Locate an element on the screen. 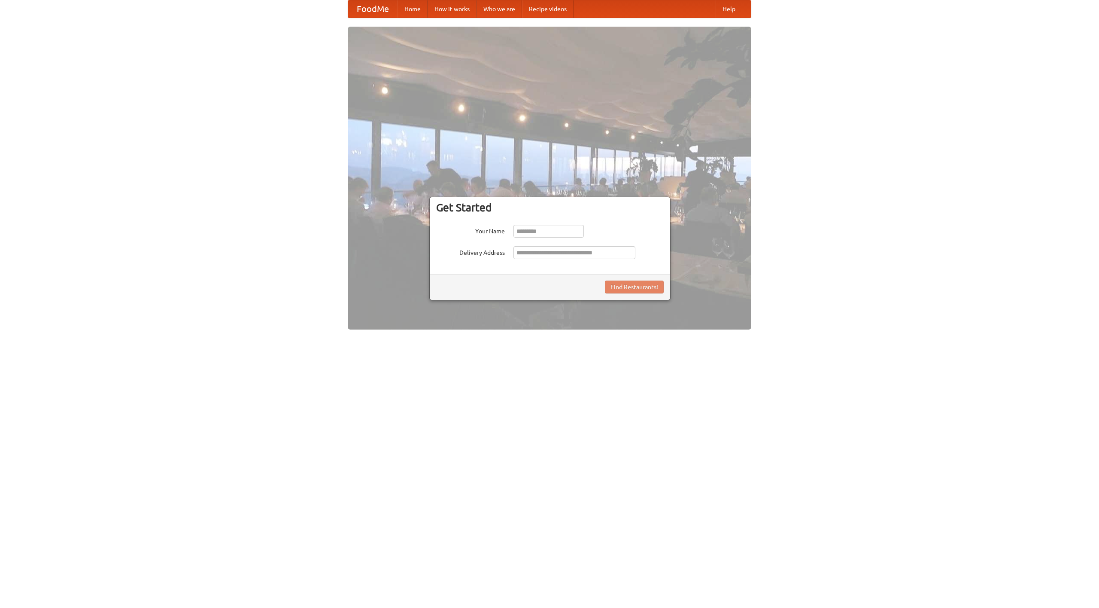  h3: Get Started is located at coordinates (550, 207).